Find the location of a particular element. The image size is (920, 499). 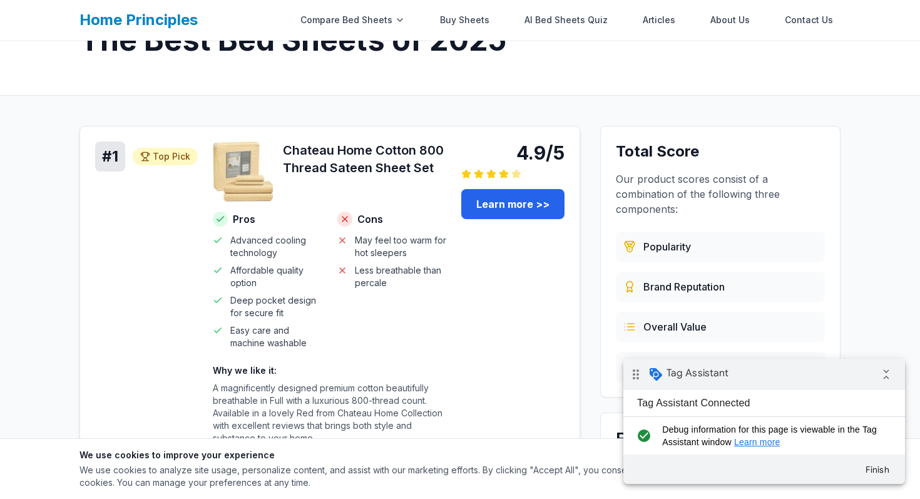

p: A magnificently designed premium cotton beautifully breathable in Full with a luxurious 800-threa... is located at coordinates (329, 413).